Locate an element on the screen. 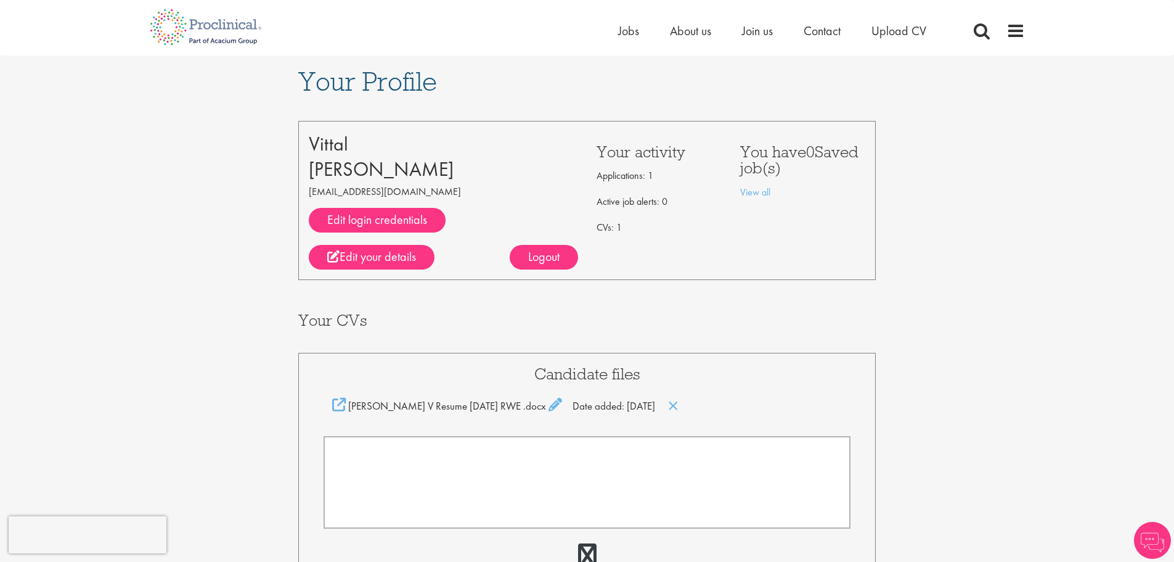 The width and height of the screenshot is (1174, 562). span: Upload CV is located at coordinates (899, 31).